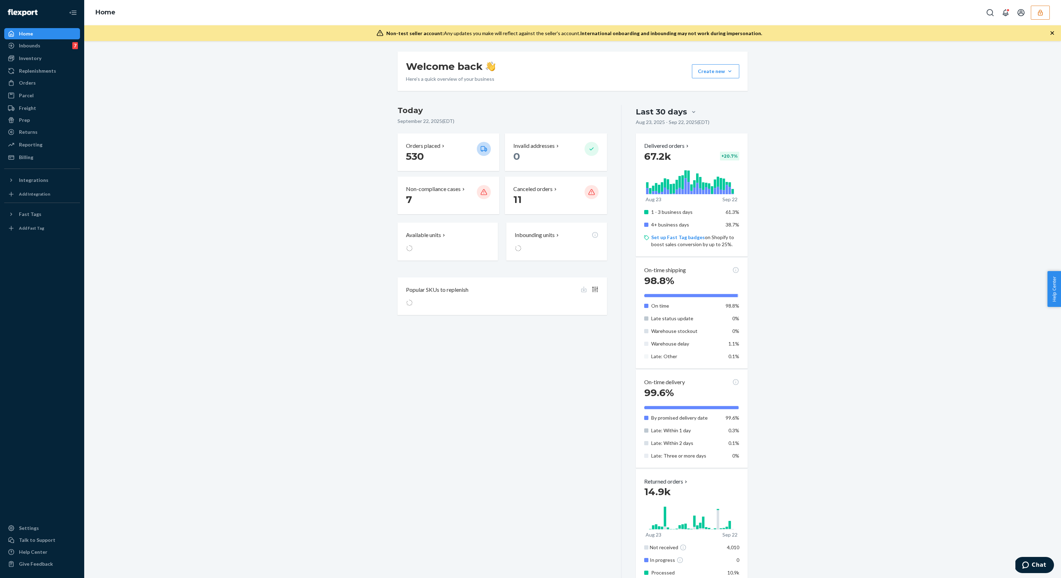  What do you see at coordinates (42, 194) in the screenshot?
I see `a: Add Integration` at bounding box center [42, 194].